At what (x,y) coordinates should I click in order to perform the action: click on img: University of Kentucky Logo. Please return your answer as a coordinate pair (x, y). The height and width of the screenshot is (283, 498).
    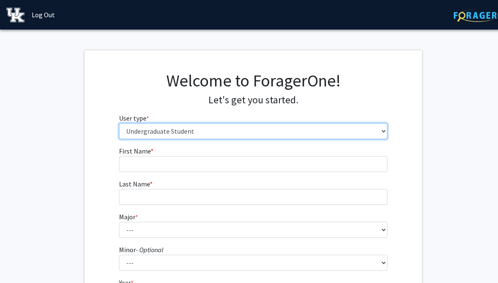
    Looking at the image, I should click on (15, 15).